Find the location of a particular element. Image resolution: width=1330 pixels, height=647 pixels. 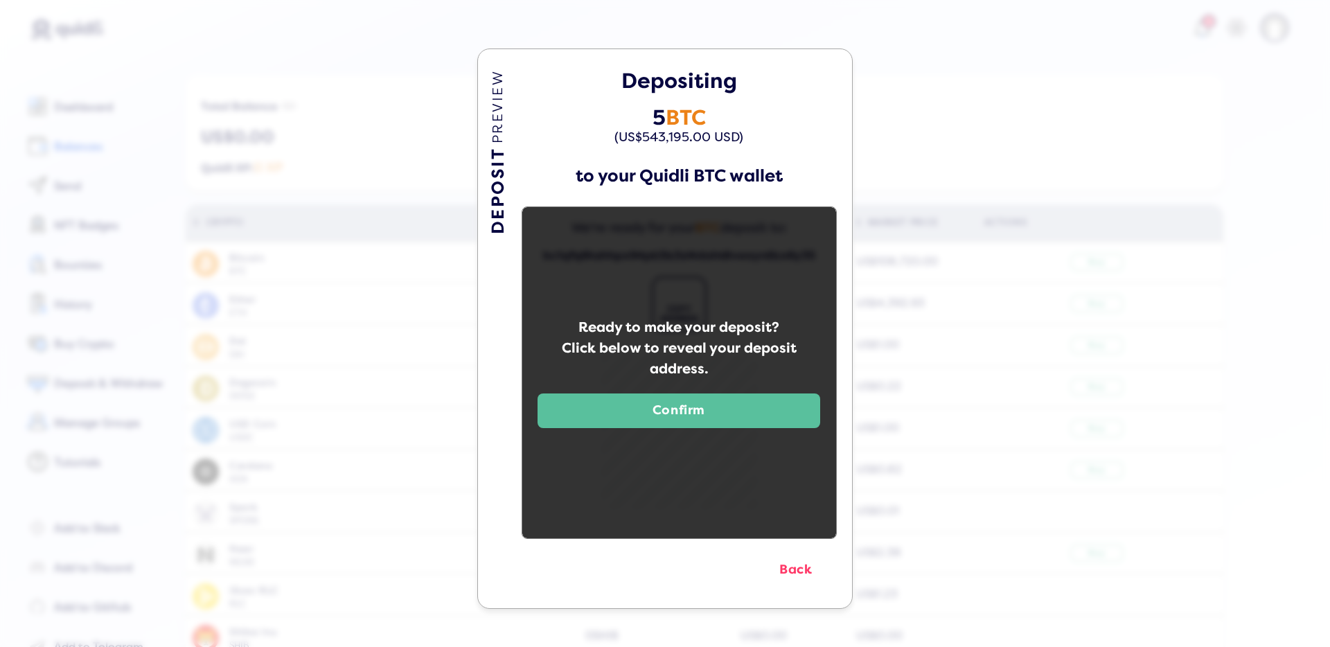

div: DEPOSIT is located at coordinates (498, 328).